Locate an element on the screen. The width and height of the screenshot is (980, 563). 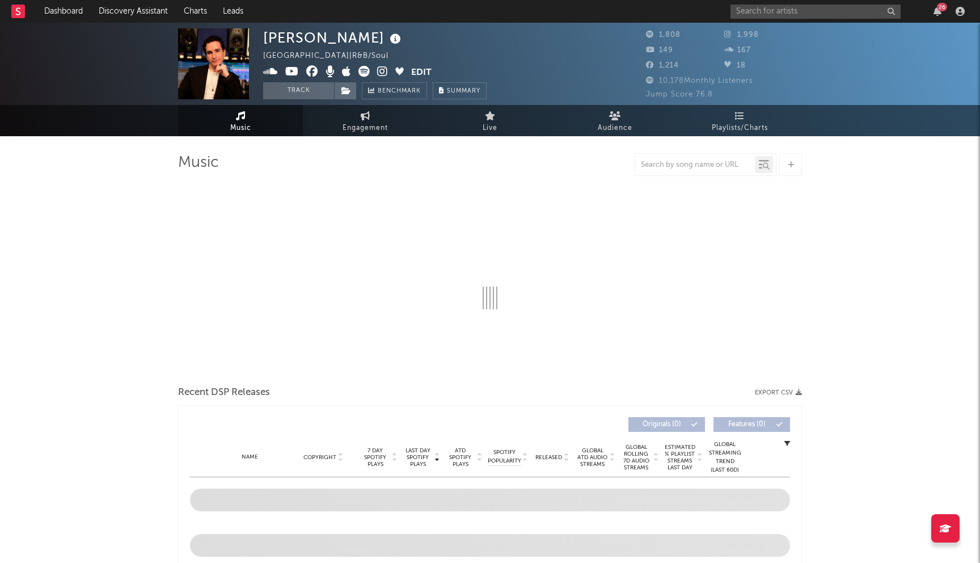
span: 7 Day Spotify Plays is located at coordinates (375, 457).